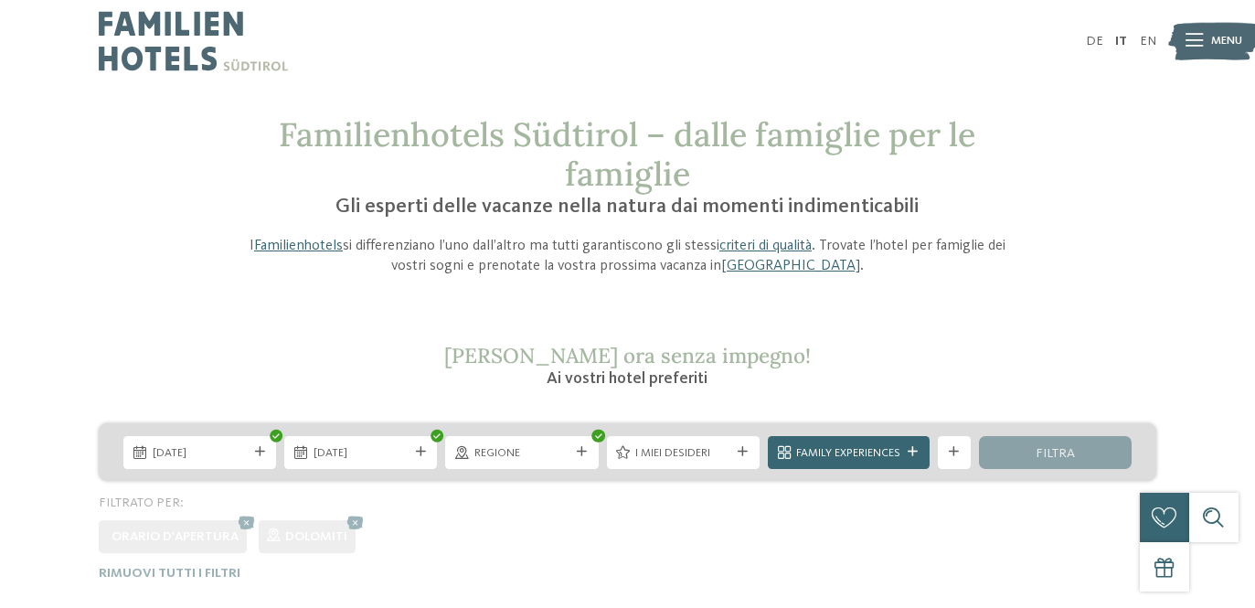  Describe the element at coordinates (1148, 41) in the screenshot. I see `a: EN` at that location.